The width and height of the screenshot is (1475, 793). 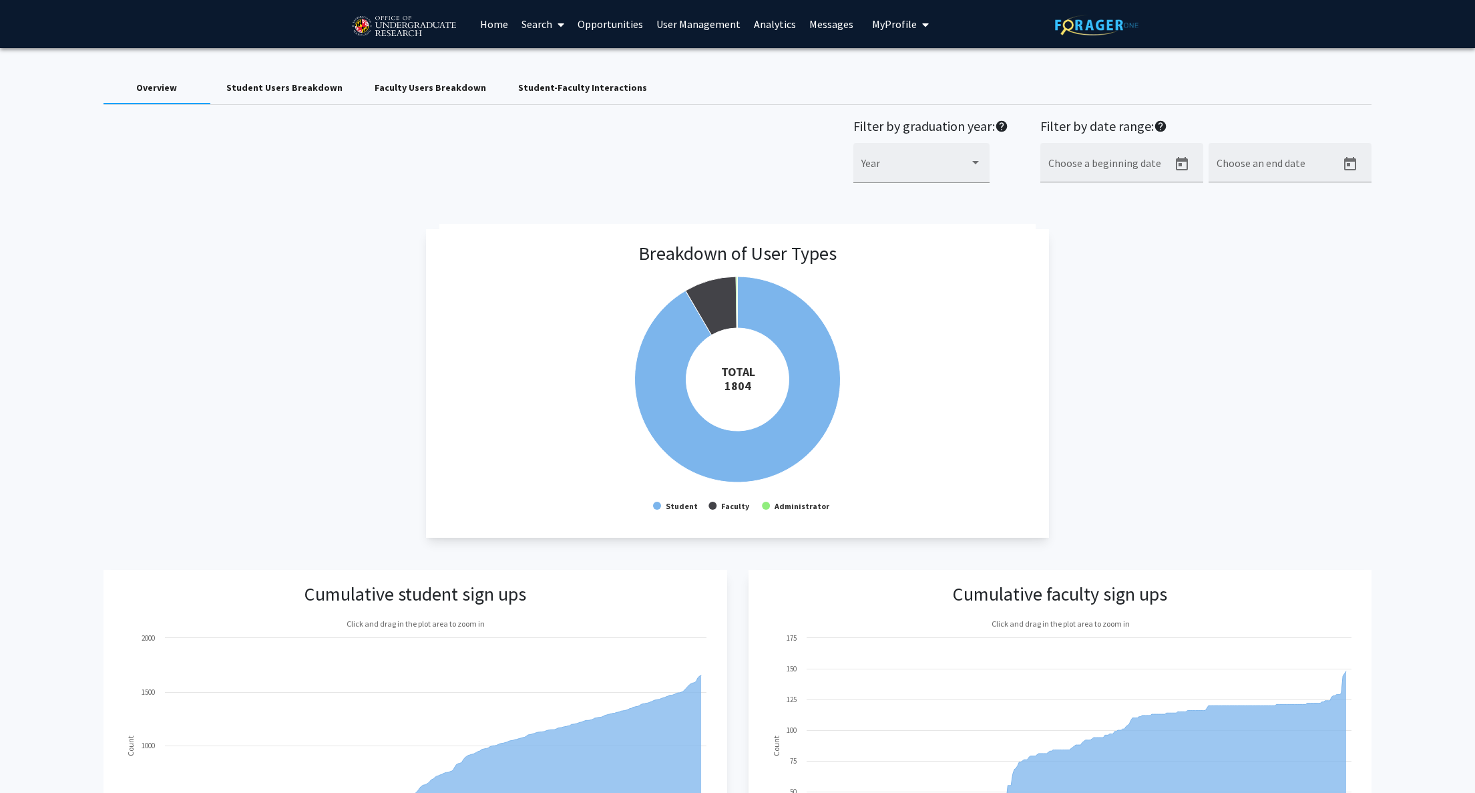 What do you see at coordinates (284, 87) in the screenshot?
I see `div: Student Users Breakdown` at bounding box center [284, 87].